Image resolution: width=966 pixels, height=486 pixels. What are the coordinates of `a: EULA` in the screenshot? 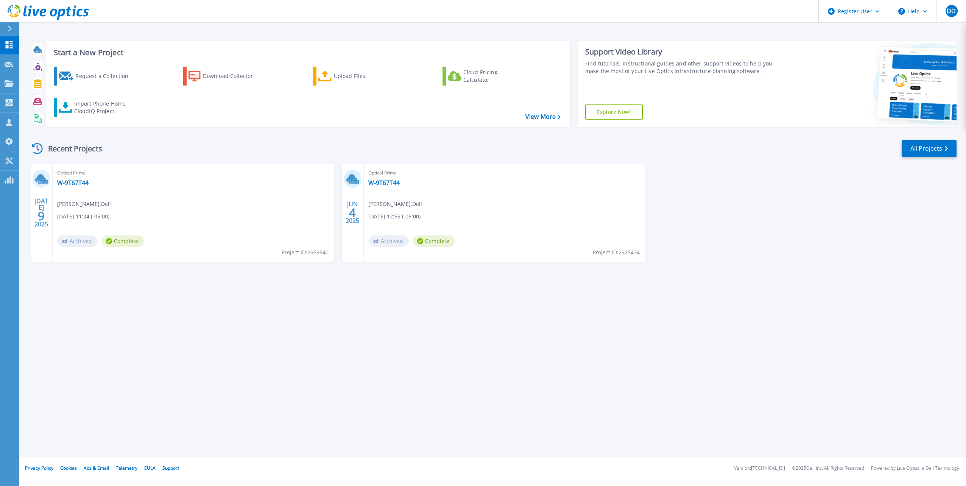 It's located at (150, 468).